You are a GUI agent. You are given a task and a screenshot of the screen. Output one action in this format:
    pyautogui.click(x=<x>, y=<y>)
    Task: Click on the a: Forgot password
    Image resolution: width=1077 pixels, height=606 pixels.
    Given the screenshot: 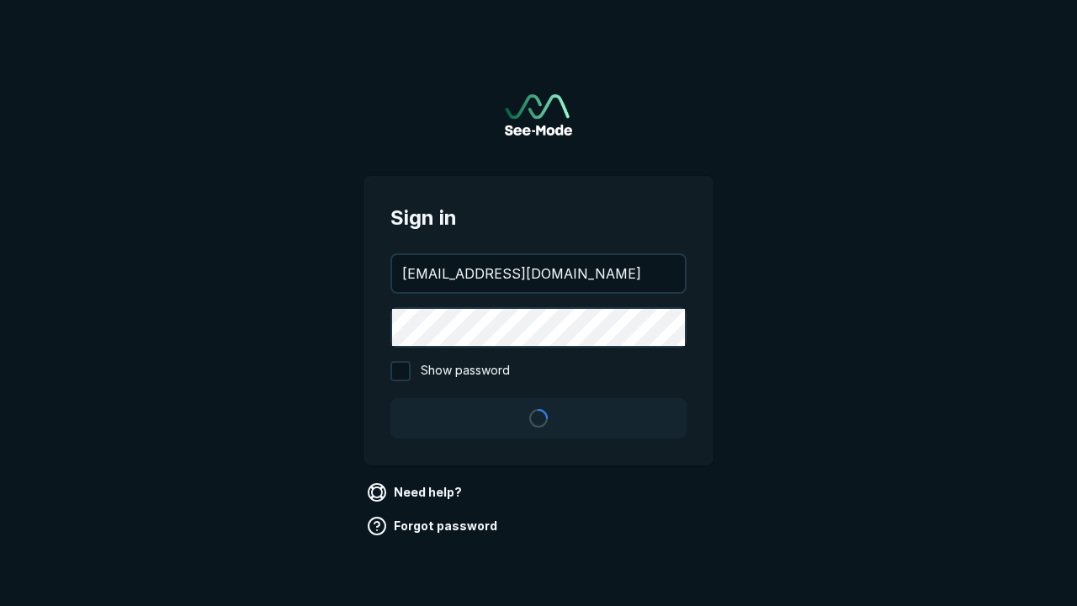 What is the action you would take?
    pyautogui.click(x=433, y=526)
    